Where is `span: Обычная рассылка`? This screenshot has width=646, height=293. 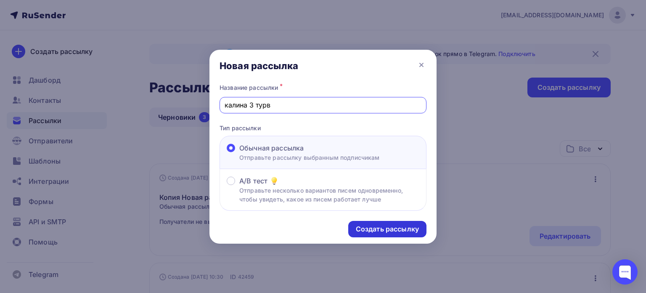 span: Обычная рассылка is located at coordinates (271, 148).